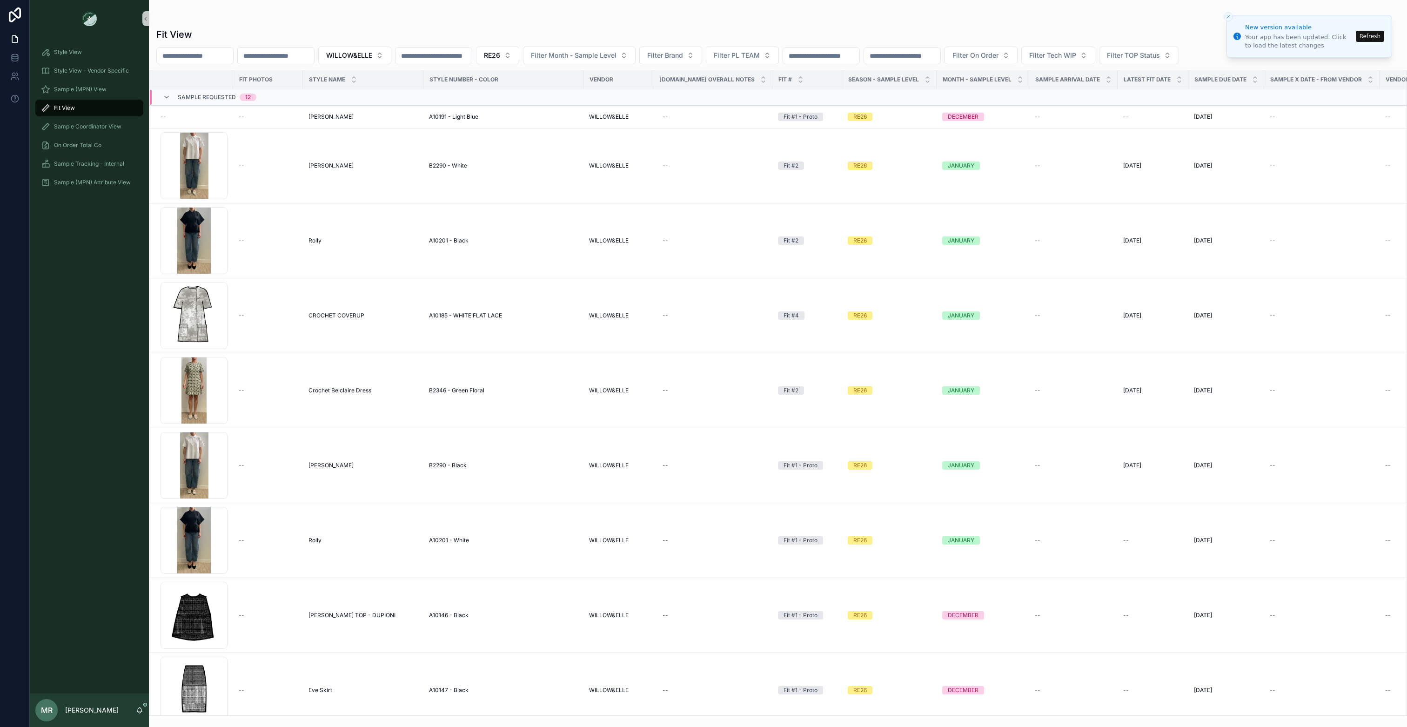  Describe the element at coordinates (363, 316) in the screenshot. I see `a: CROCHET COVERUP` at that location.